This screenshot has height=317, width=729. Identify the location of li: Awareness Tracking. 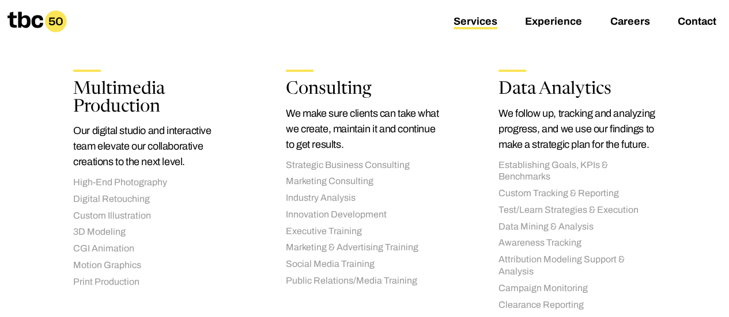
(577, 243).